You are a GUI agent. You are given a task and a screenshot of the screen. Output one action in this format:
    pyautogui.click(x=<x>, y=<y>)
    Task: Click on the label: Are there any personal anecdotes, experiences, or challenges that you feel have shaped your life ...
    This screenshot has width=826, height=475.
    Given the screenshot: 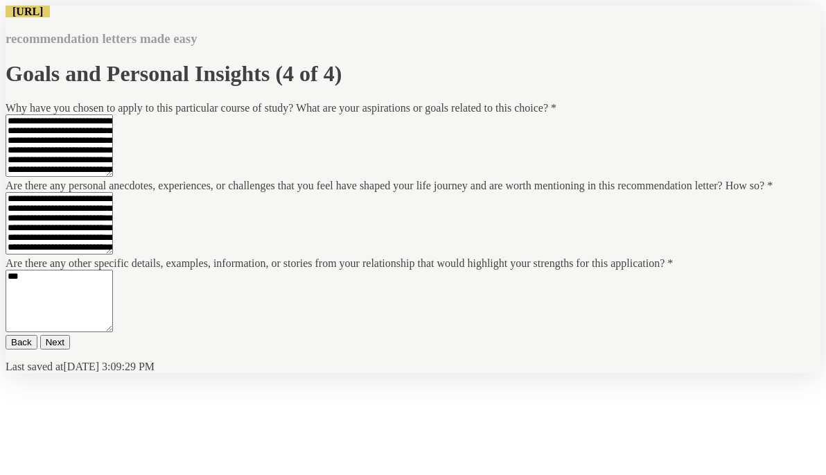 What is the action you would take?
    pyautogui.click(x=389, y=185)
    